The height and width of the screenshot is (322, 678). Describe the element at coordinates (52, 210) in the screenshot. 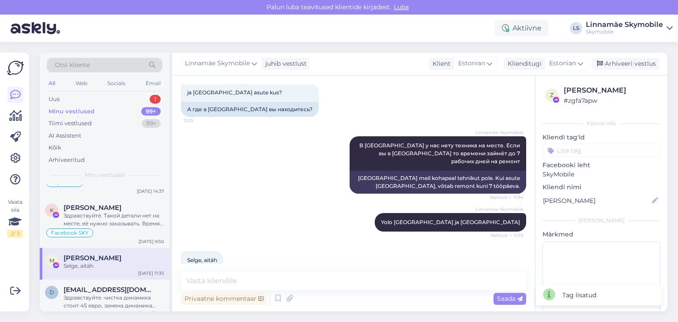

I see `span: K` at that location.